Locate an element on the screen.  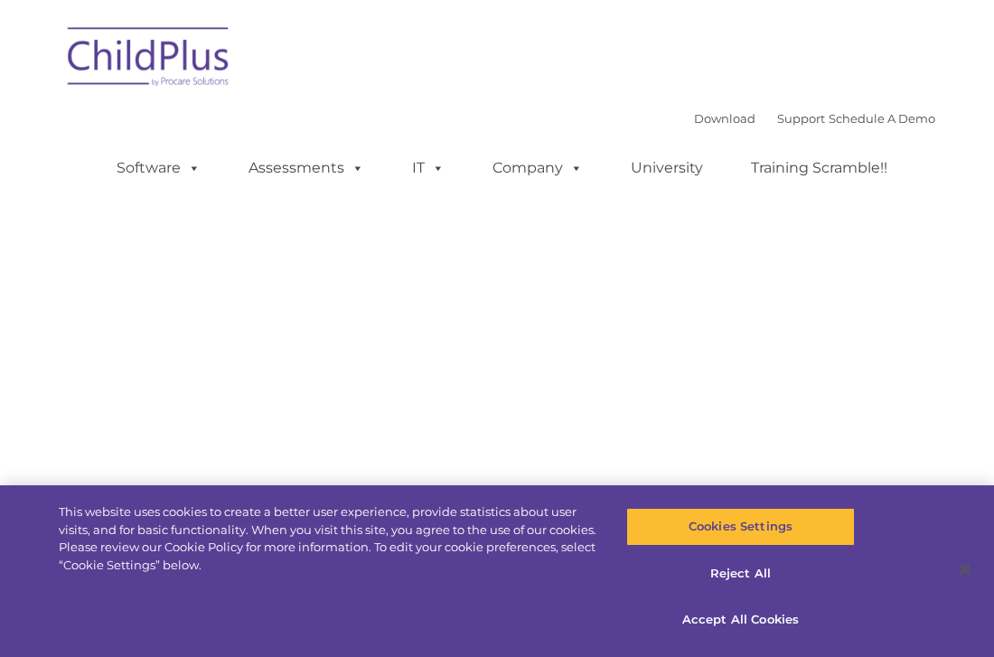
a: Training Scramble!! is located at coordinates (819, 168).